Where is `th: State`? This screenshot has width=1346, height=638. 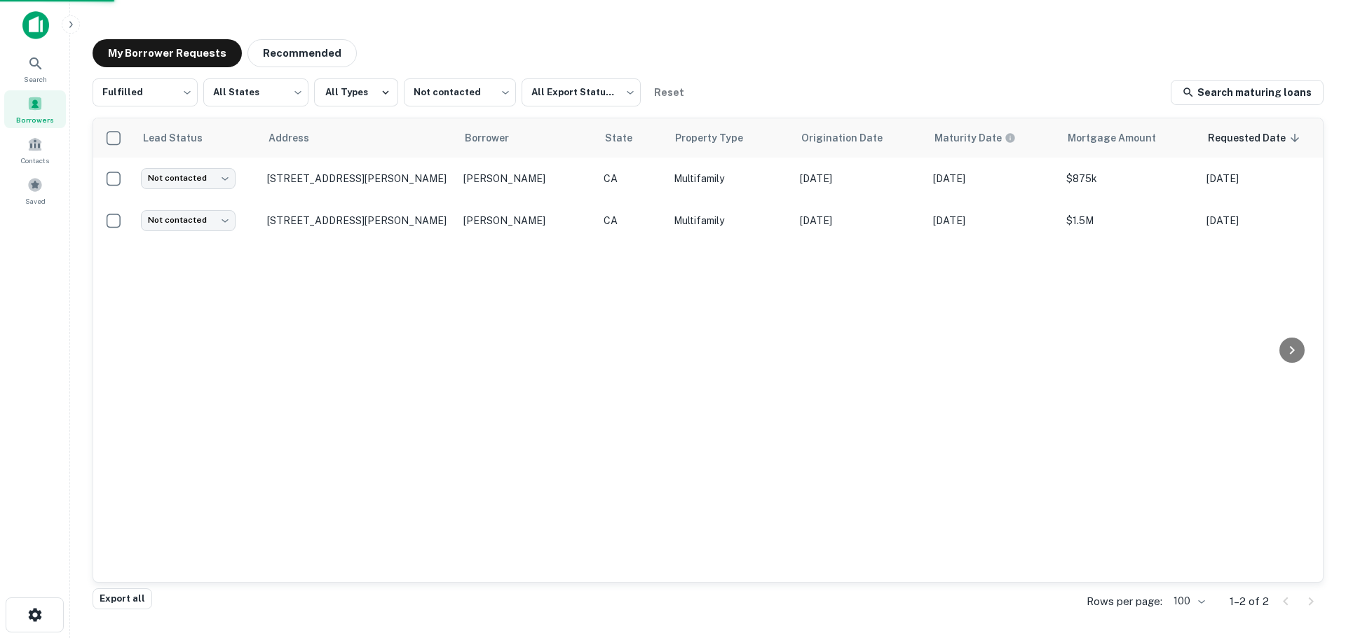
th: State is located at coordinates (631, 138).